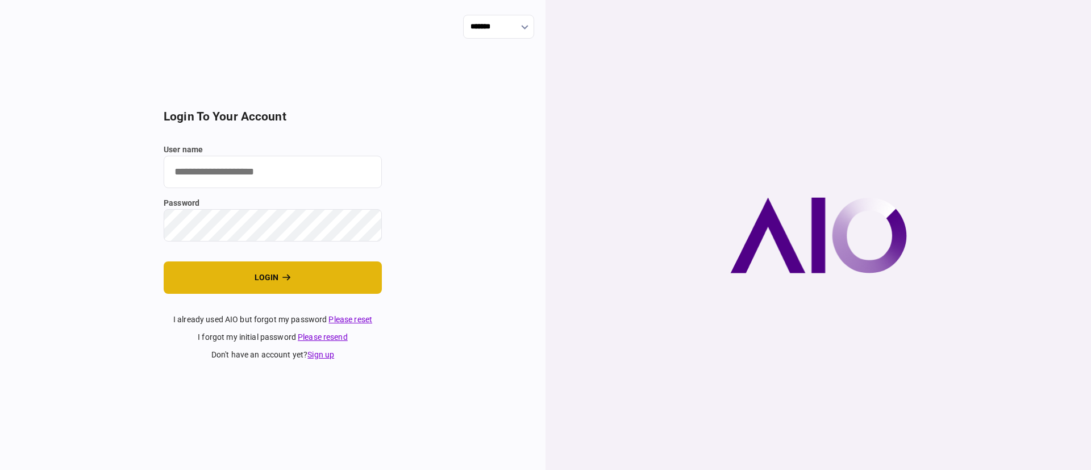  What do you see at coordinates (273, 116) in the screenshot?
I see `h2: login to your account` at bounding box center [273, 116].